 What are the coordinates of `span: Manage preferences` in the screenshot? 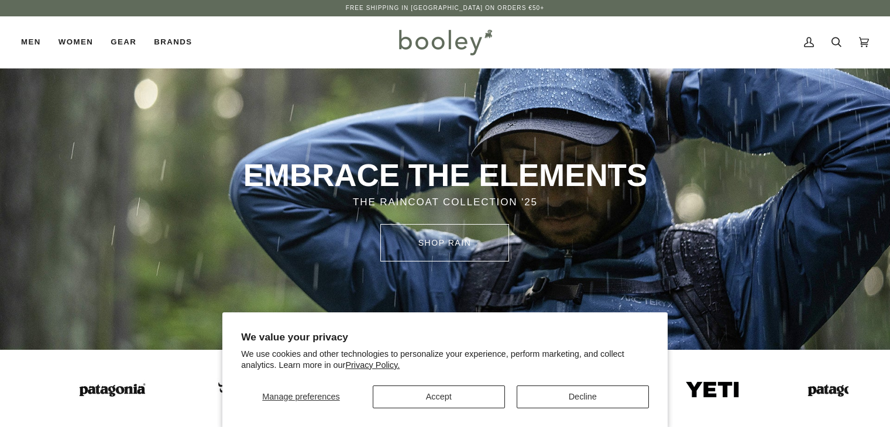 It's located at (301, 397).